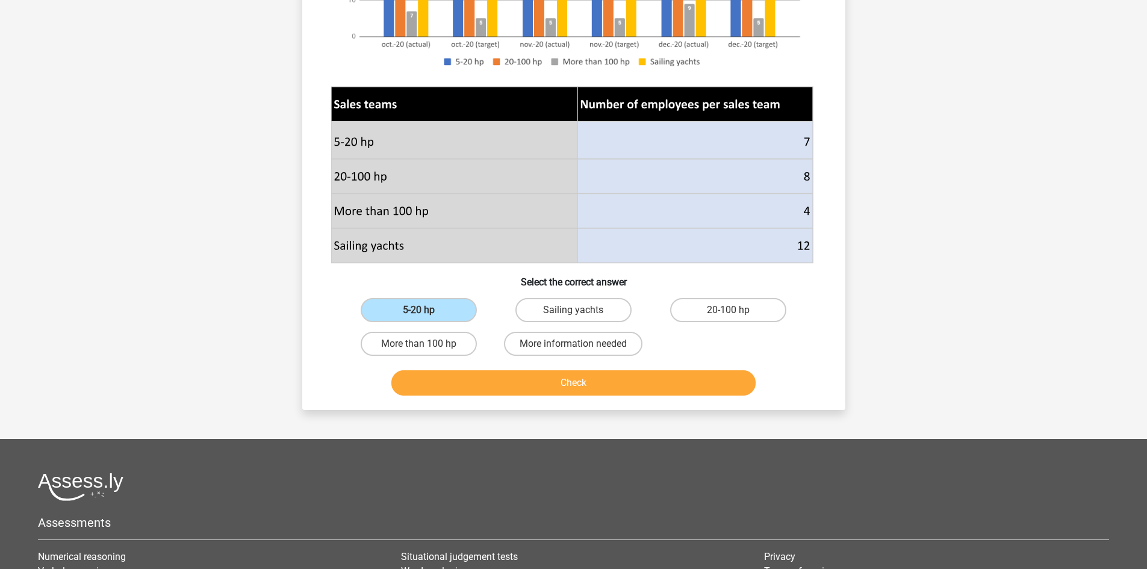  I want to click on a: Situational judgement tests, so click(459, 556).